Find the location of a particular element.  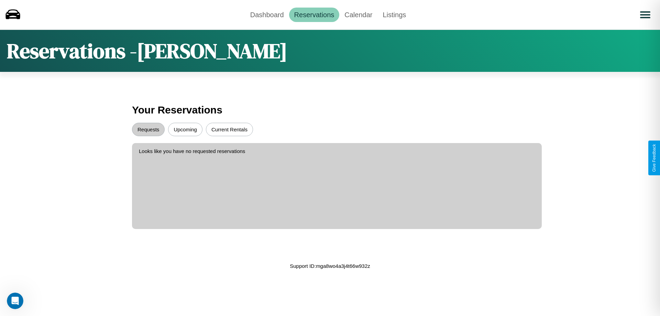

a: Calendar is located at coordinates (358, 15).